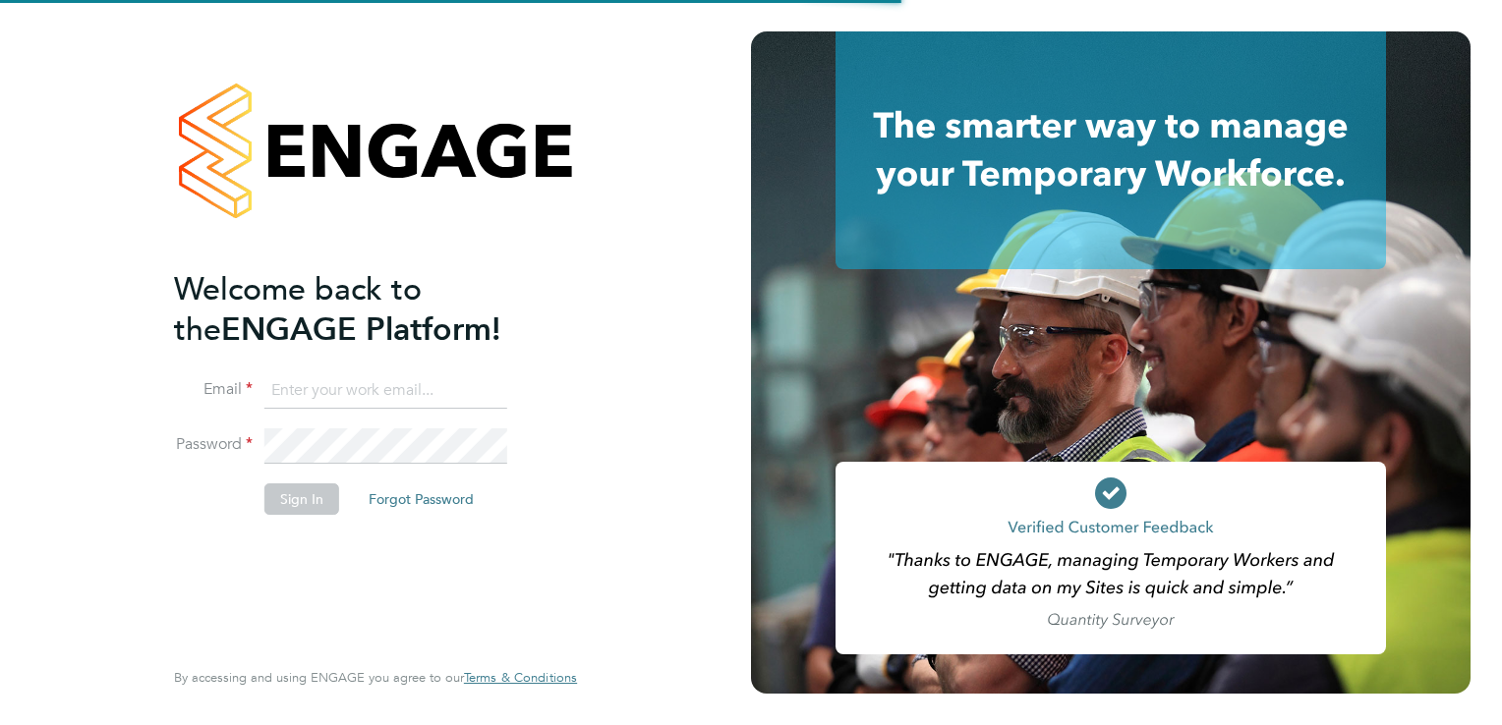  What do you see at coordinates (213, 389) in the screenshot?
I see `label: Email` at bounding box center [213, 389].